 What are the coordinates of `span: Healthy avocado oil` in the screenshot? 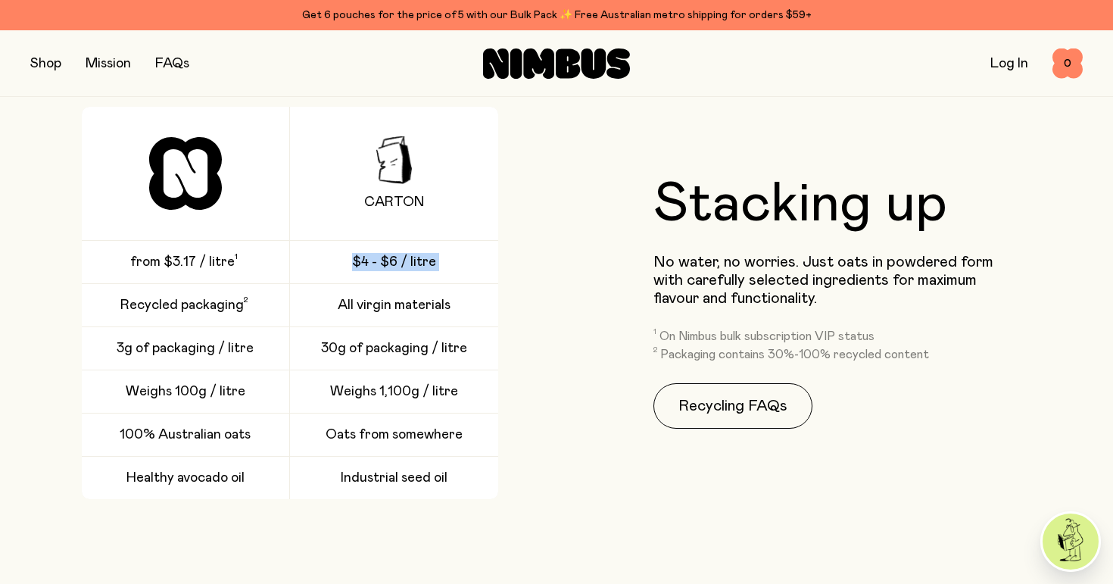 It's located at (185, 478).